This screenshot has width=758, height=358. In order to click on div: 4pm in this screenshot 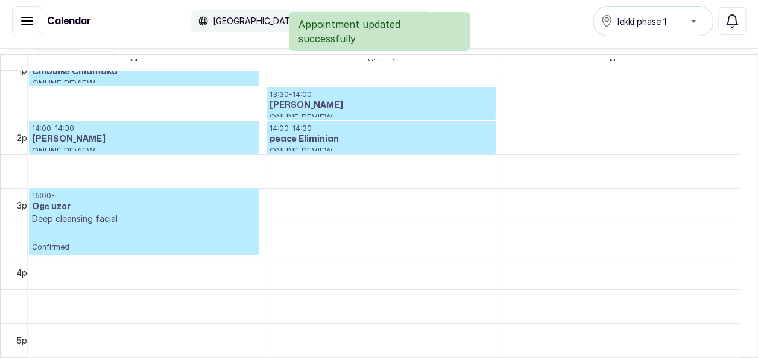, I will do `click(25, 272)`.